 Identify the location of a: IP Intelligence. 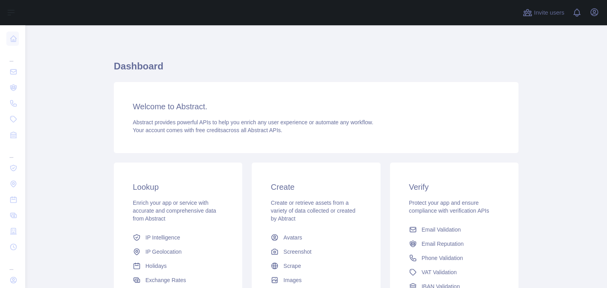
(178, 238).